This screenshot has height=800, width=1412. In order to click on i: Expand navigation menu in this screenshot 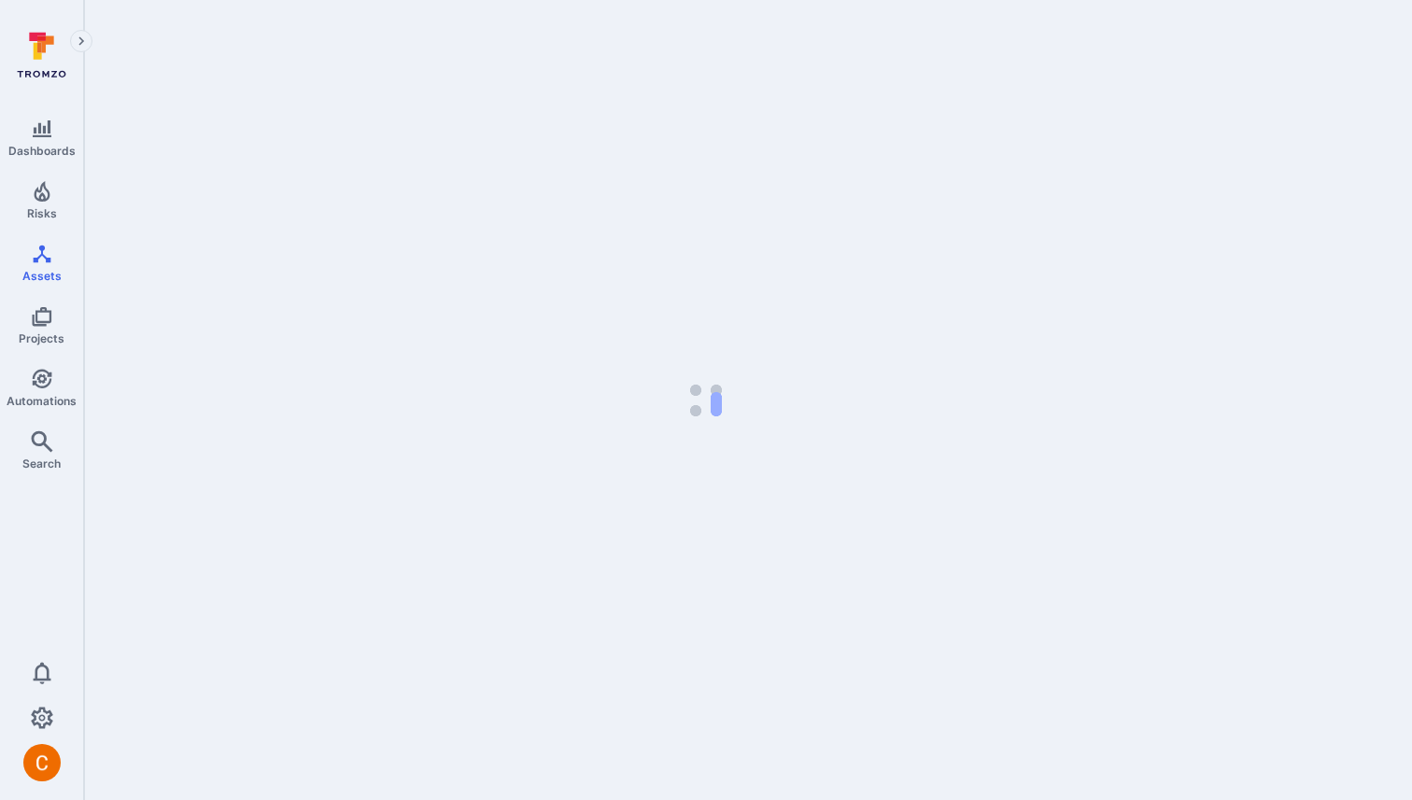, I will do `click(81, 41)`.